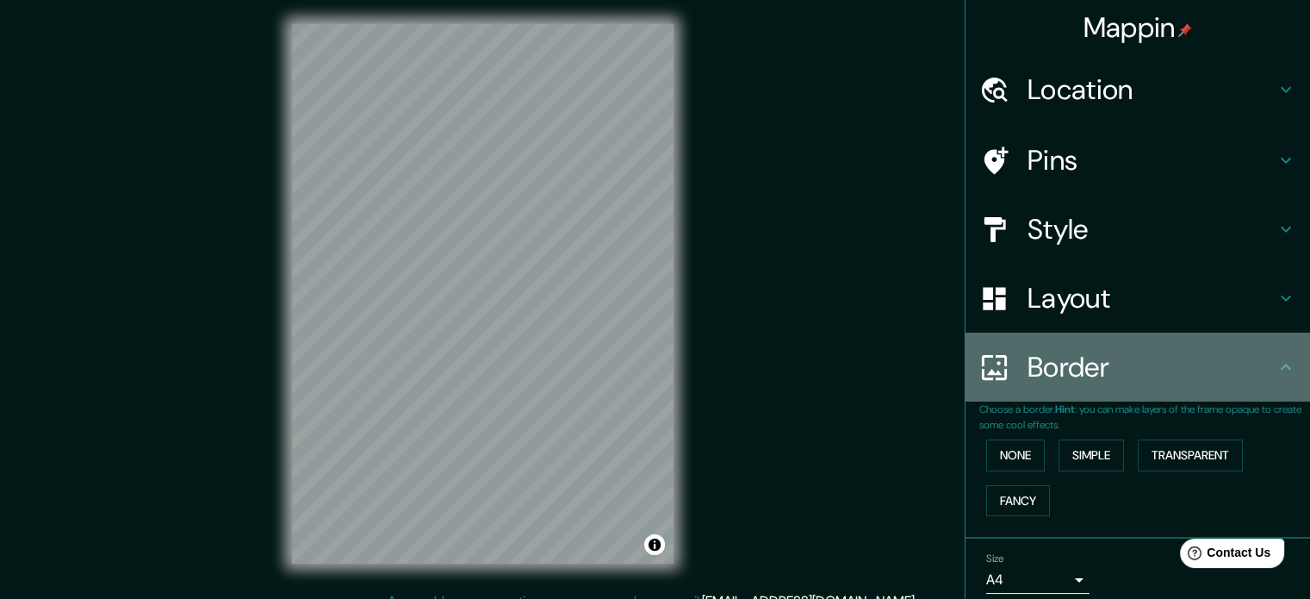  What do you see at coordinates (1151, 160) in the screenshot?
I see `h4: Pins` at bounding box center [1151, 160].